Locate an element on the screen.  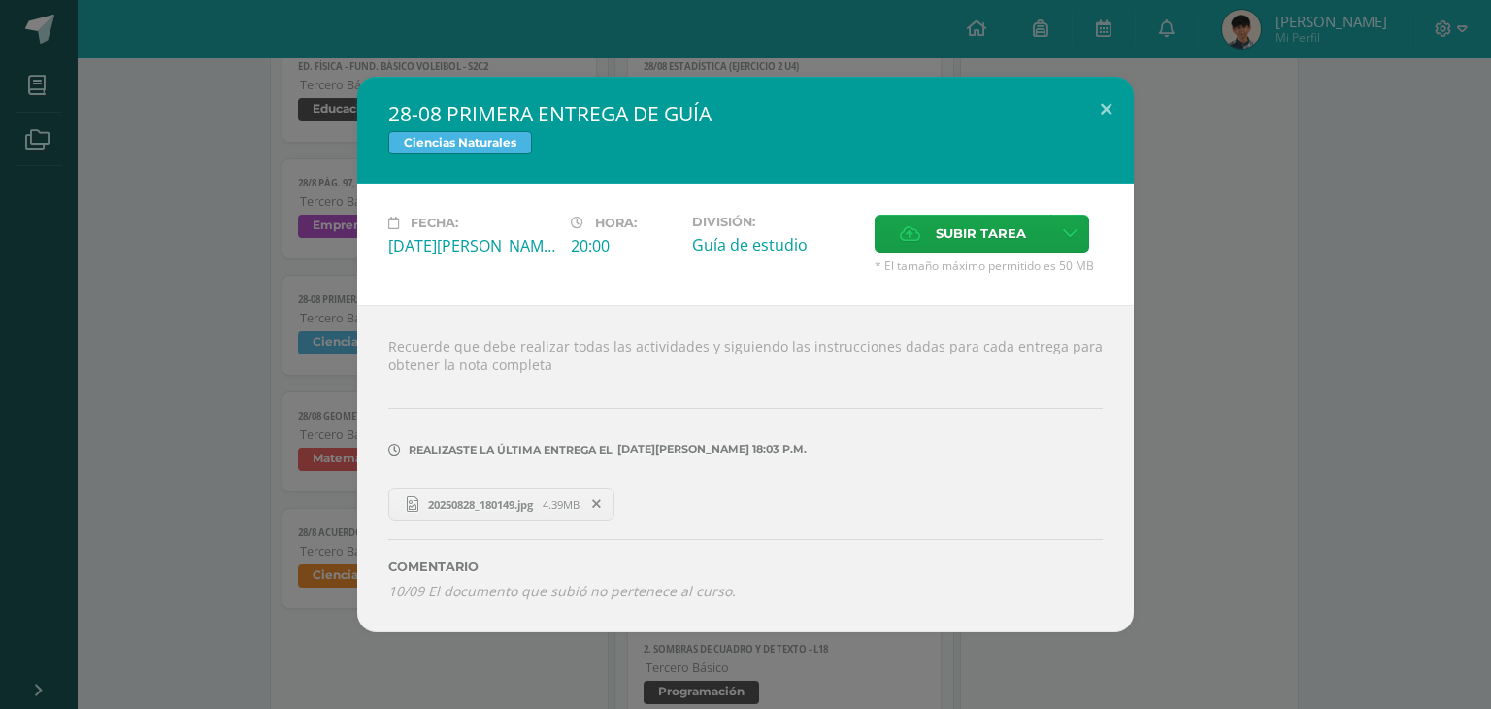
label: Comentario is located at coordinates (745, 566).